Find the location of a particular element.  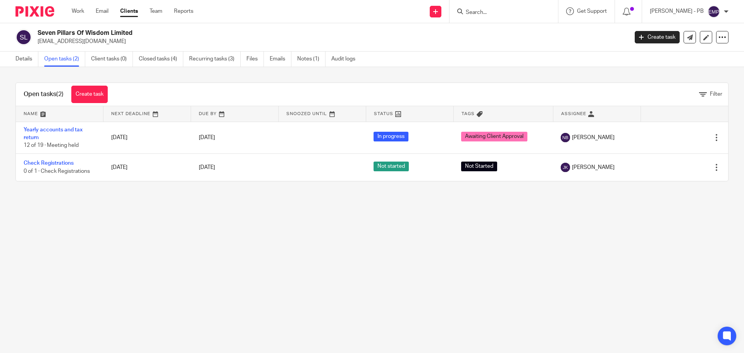

span: (2) is located at coordinates (60, 94).